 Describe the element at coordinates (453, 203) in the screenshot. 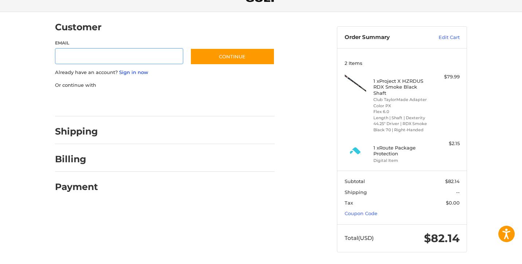

I see `span: $0.00` at that location.